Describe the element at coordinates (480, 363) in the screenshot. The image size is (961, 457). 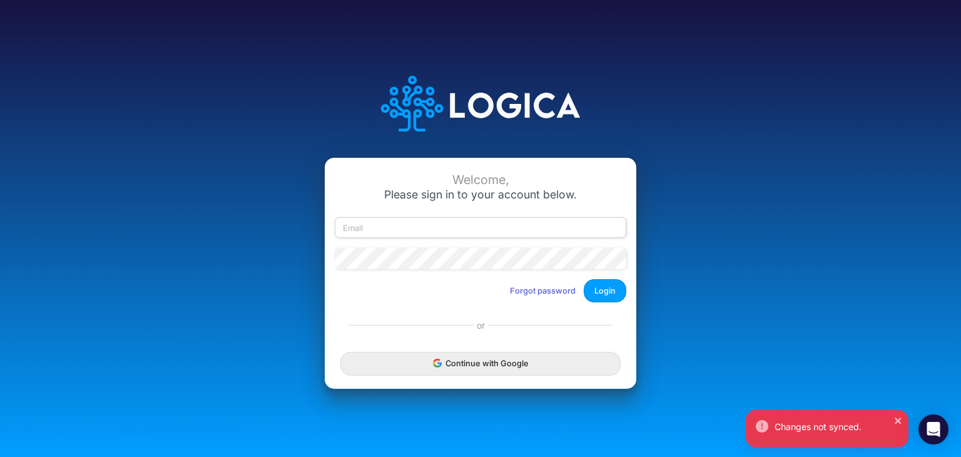
I see `button: Continue with Google` at that location.